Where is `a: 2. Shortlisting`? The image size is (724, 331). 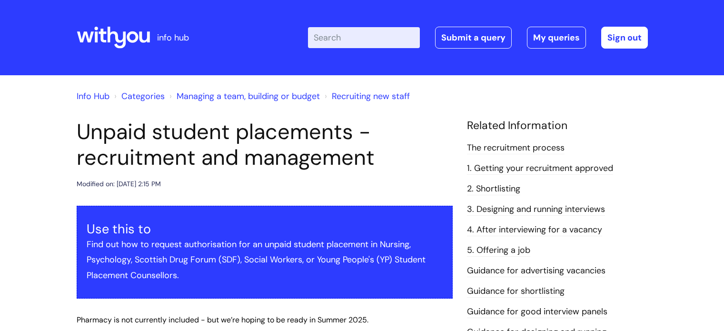 a: 2. Shortlisting is located at coordinates (494, 189).